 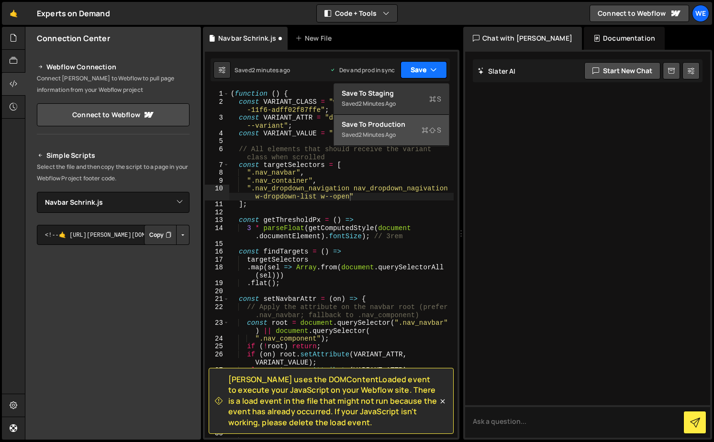 What do you see at coordinates (217, 141) in the screenshot?
I see `div: 5` at bounding box center [217, 141].